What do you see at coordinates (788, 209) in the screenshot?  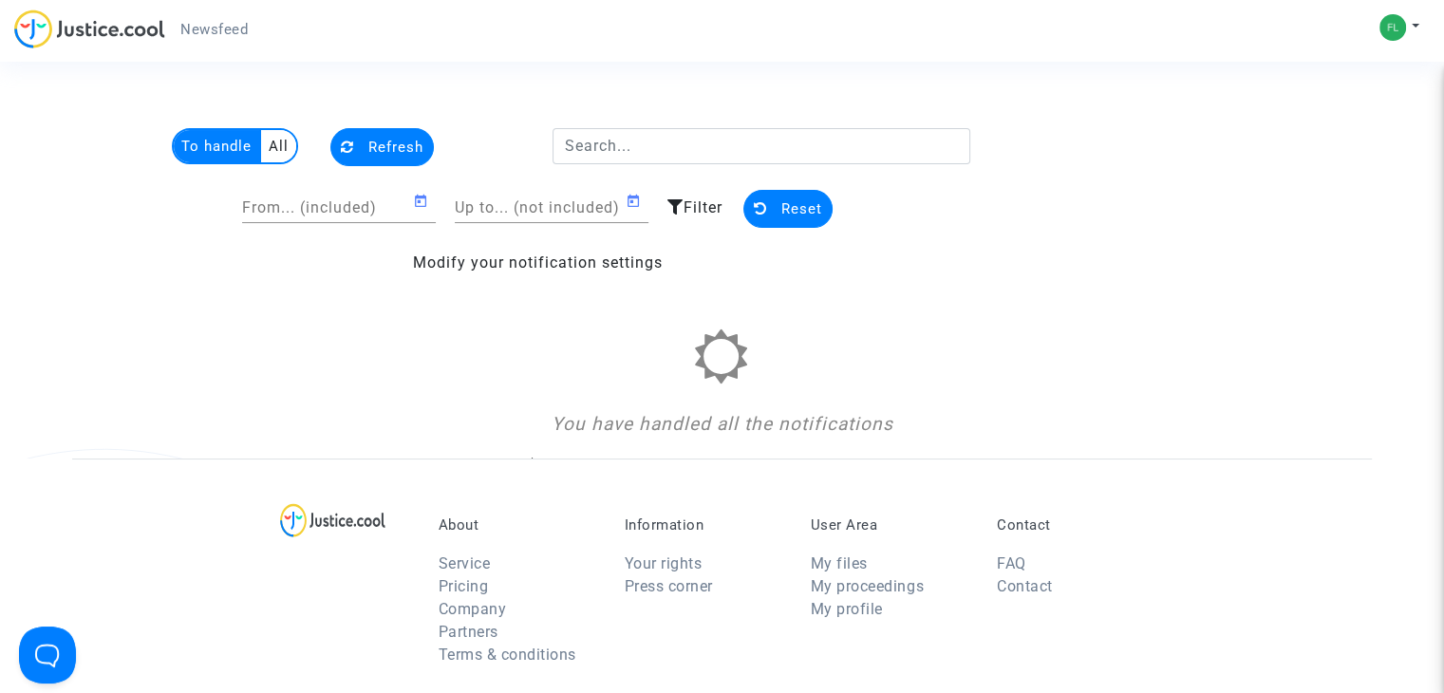 I see `button: Reset` at bounding box center [788, 209].